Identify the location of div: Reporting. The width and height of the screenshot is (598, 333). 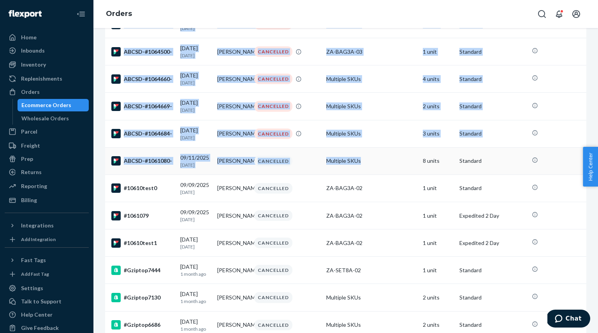
(34, 186).